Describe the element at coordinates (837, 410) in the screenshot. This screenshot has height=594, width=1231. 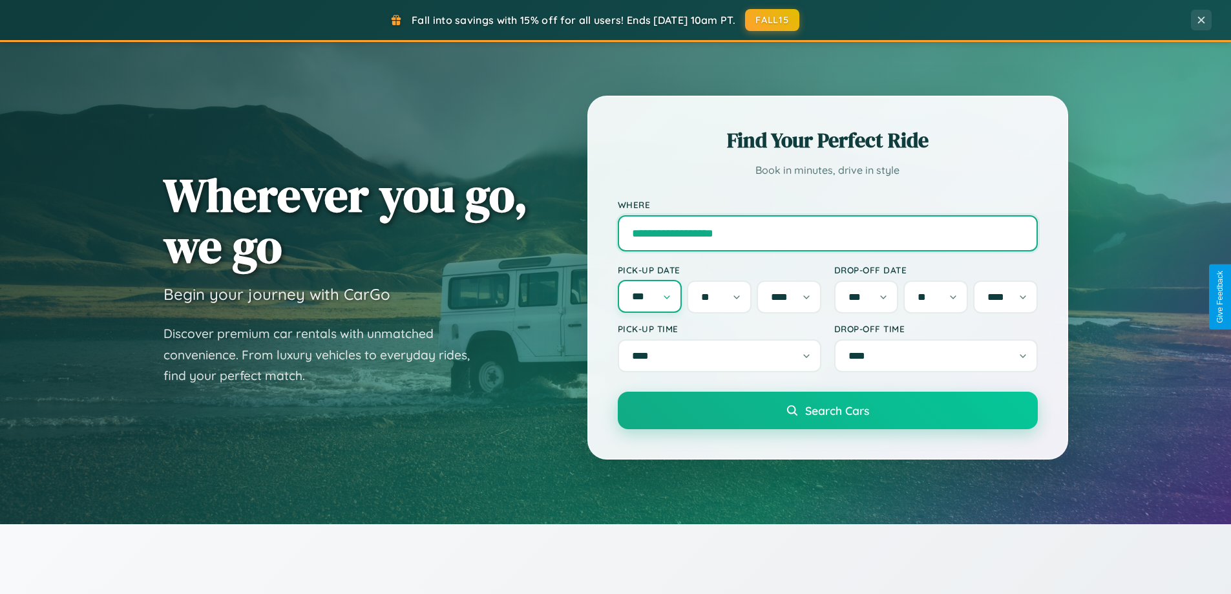
I see `span: Search Cars` at that location.